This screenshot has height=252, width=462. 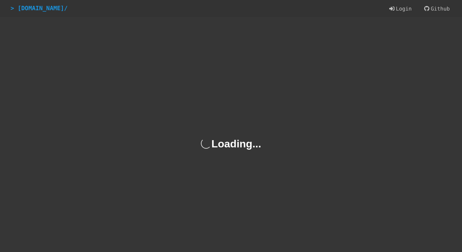 I want to click on span: Github, so click(x=441, y=9).